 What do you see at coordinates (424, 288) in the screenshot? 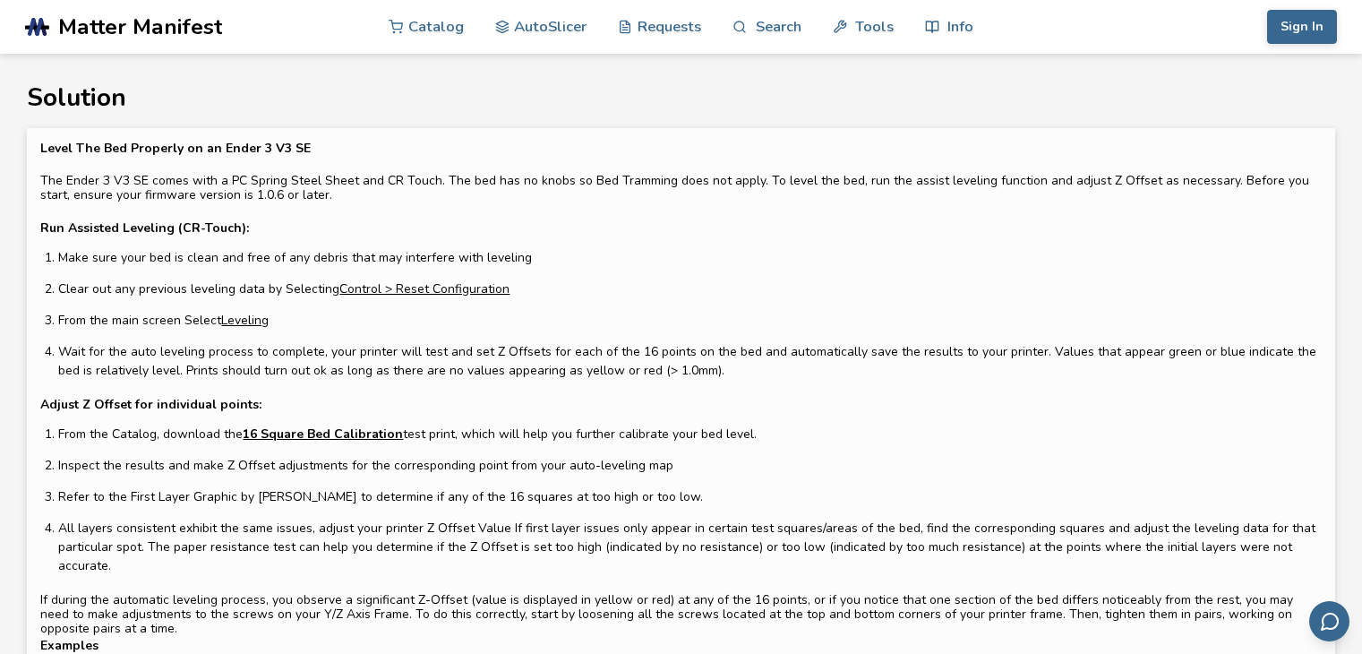
I see `u: Control > Reset Configuration` at bounding box center [424, 288].